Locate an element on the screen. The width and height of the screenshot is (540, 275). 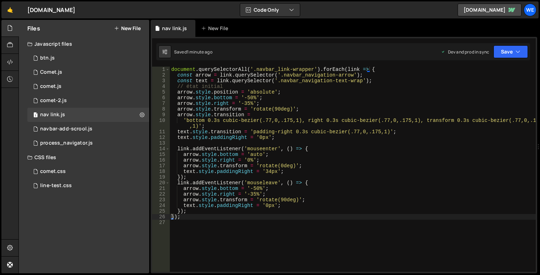
div: 17167/47403.css is located at coordinates (88, 186).